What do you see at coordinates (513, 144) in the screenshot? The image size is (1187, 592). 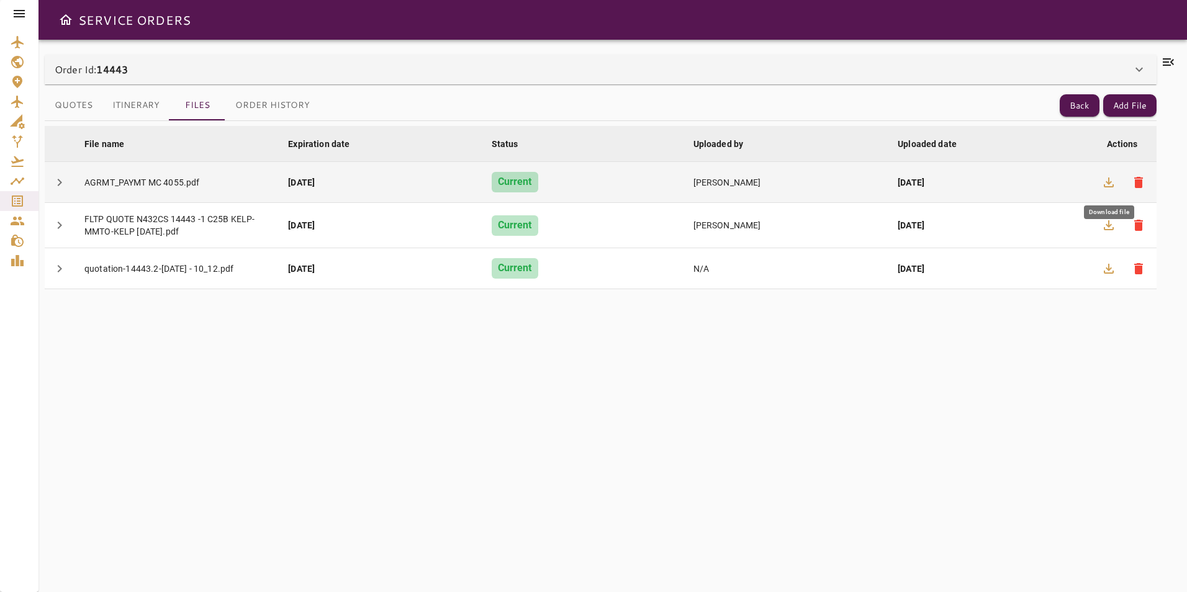 I see `span: Status` at bounding box center [513, 144].